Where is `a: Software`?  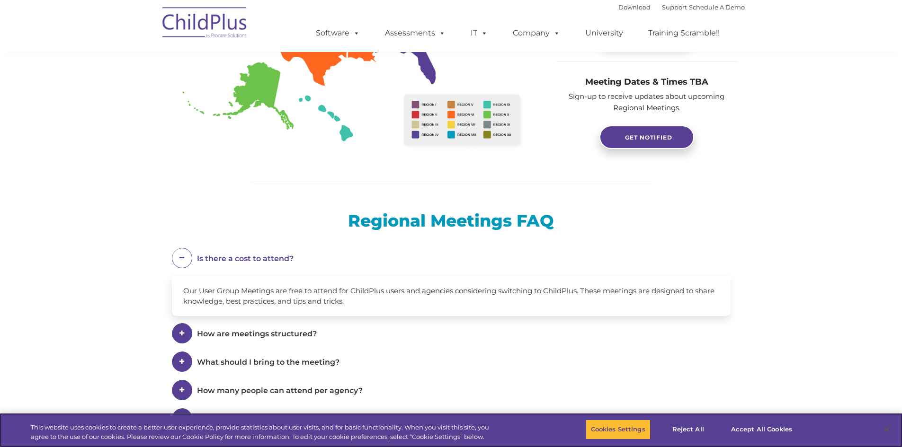
a: Software is located at coordinates (338, 33).